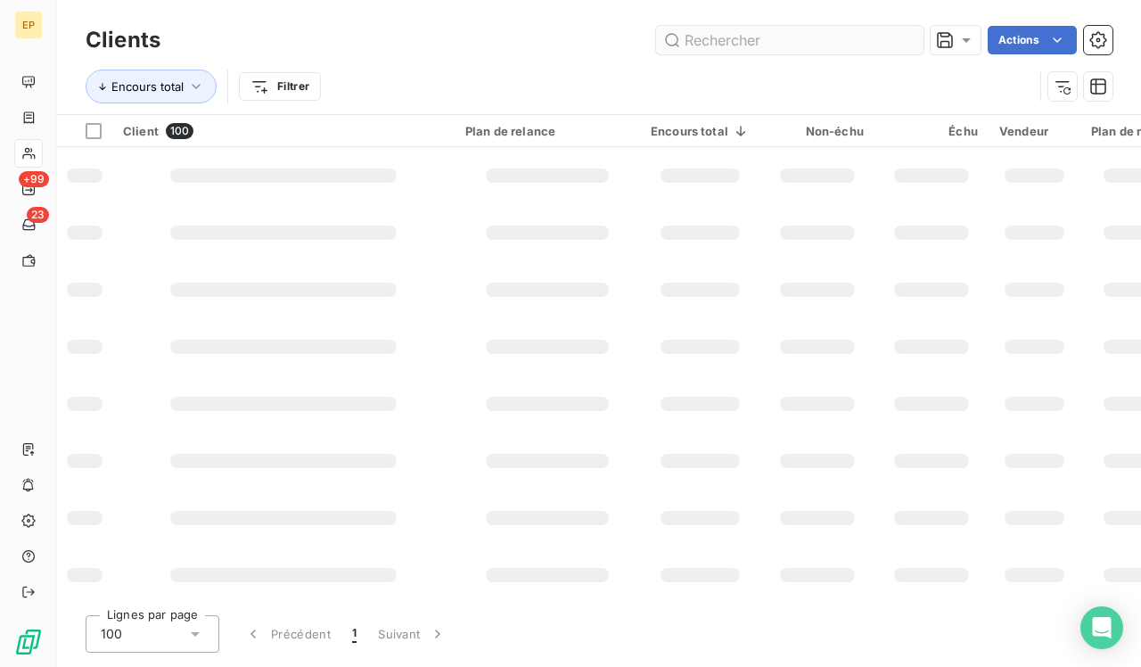 The width and height of the screenshot is (1141, 667). What do you see at coordinates (29, 25) in the screenshot?
I see `div: EP` at bounding box center [29, 25].